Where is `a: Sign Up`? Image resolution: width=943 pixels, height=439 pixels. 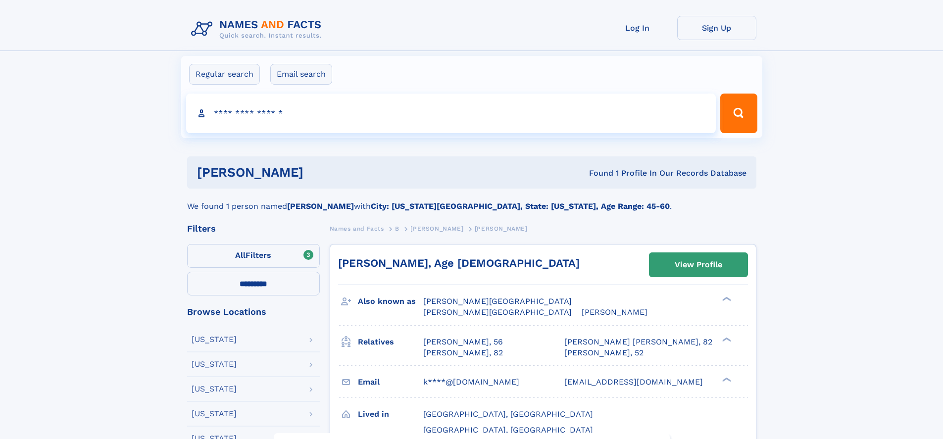 a: Sign Up is located at coordinates (717, 28).